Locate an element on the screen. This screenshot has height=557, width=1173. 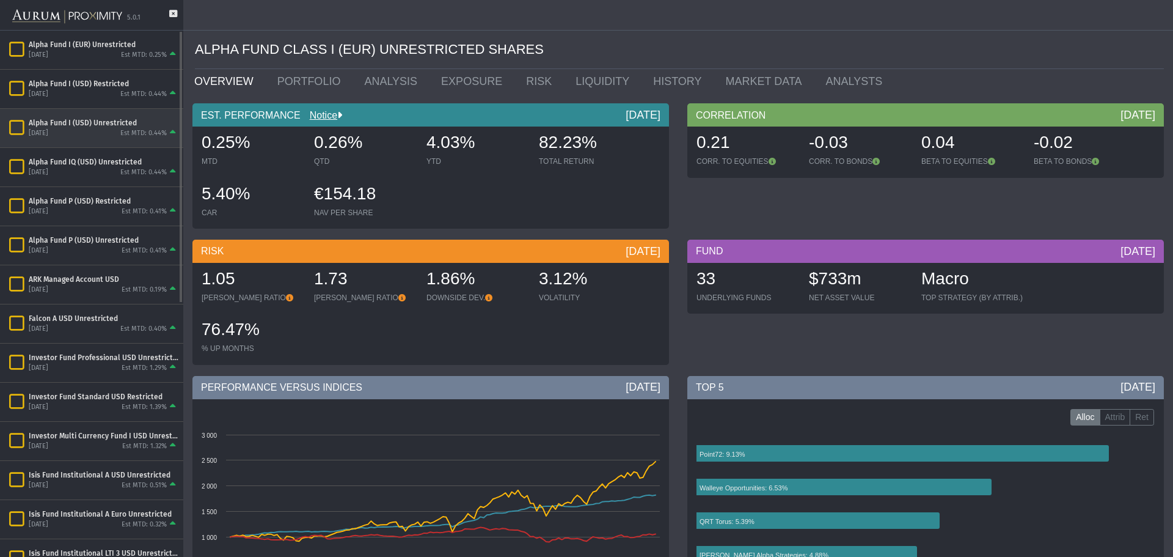
span: 0.25% is located at coordinates (225, 142).